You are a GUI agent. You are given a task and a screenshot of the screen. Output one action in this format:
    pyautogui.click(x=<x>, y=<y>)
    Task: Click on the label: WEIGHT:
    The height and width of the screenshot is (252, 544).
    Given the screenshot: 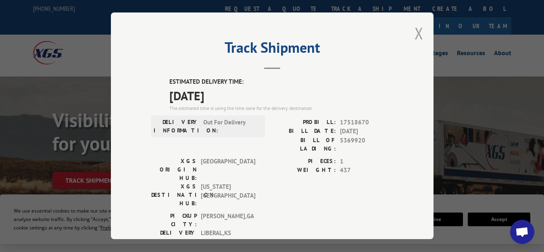 What is the action you would take?
    pyautogui.click(x=304, y=170)
    